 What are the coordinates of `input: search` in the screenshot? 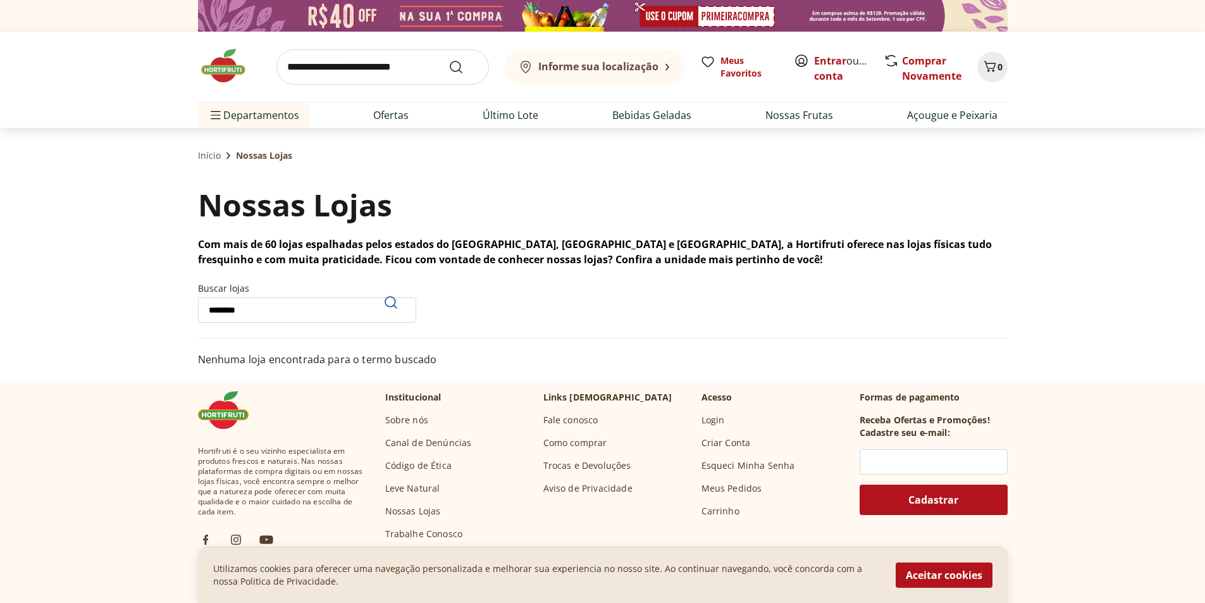 It's located at (383, 67).